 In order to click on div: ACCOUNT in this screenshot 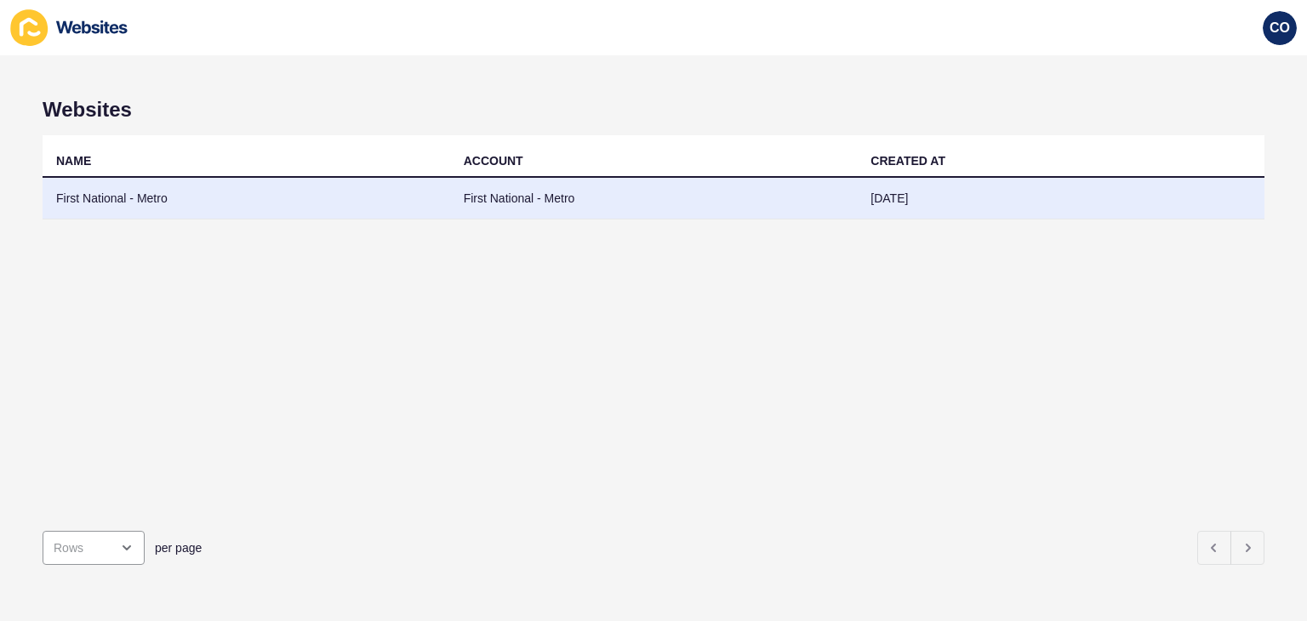, I will do `click(494, 161)`.